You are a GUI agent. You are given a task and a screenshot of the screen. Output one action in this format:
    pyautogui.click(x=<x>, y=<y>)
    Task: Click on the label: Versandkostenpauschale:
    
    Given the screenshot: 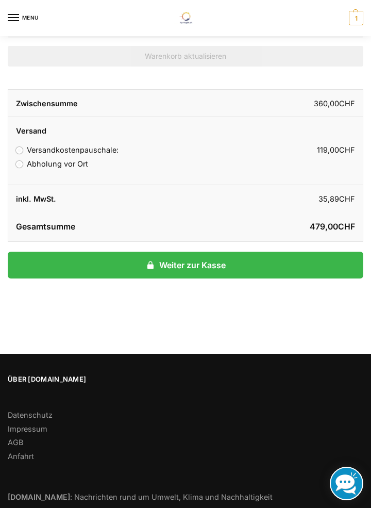 What is the action you would take?
    pyautogui.click(x=67, y=150)
    